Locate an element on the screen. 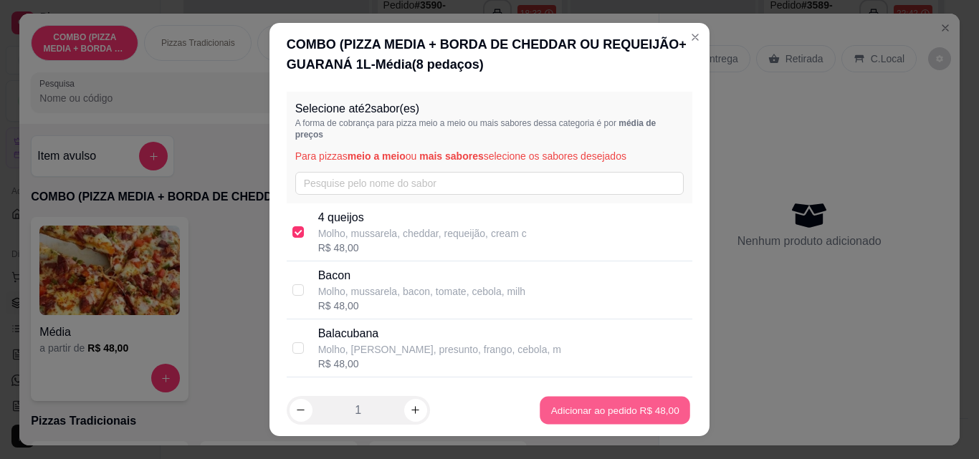 This screenshot has width=979, height=459. p: Molho, mussarela, bacon, tomate, cebola, milh is located at coordinates (421, 292).